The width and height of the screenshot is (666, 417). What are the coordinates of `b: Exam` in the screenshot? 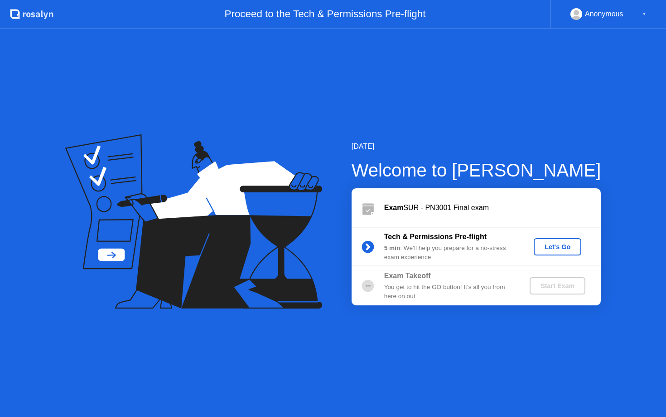 It's located at (394, 207).